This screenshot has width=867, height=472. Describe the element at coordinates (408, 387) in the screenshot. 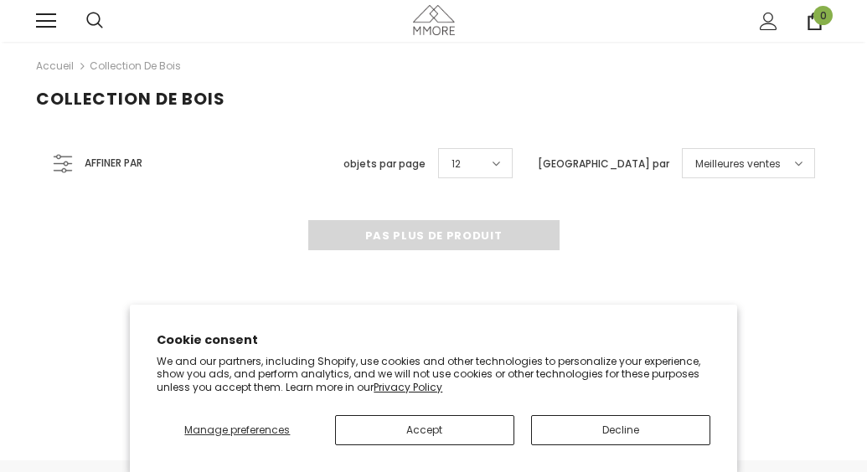

I see `a: Privacy Policy` at that location.